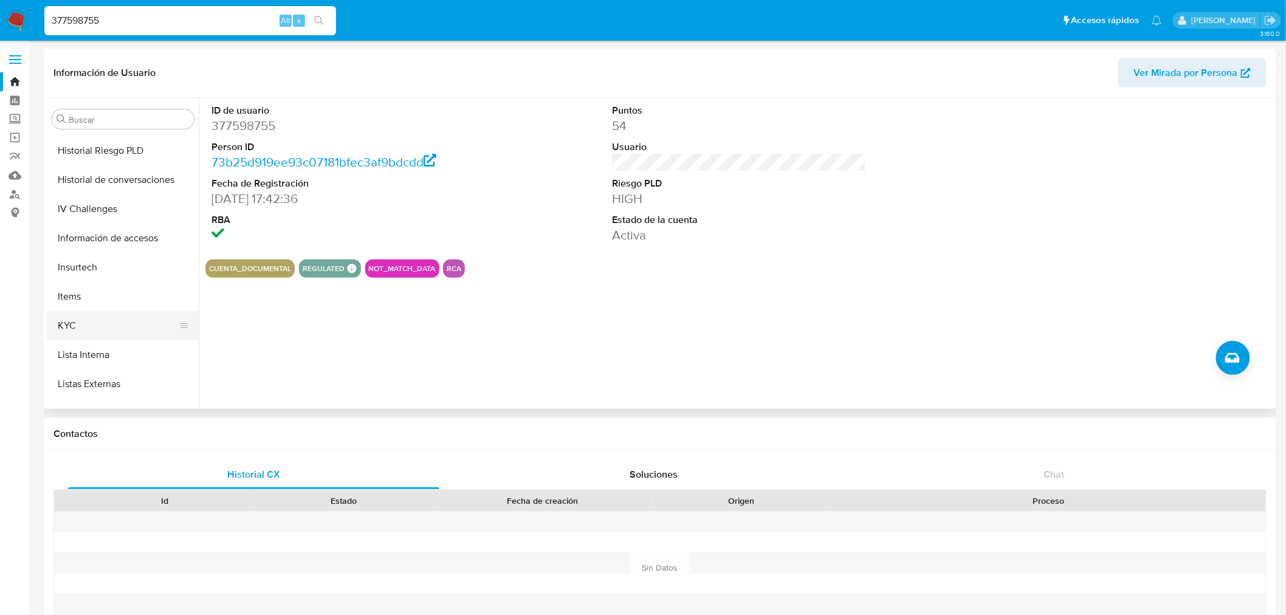  Describe the element at coordinates (123, 355) in the screenshot. I see `button: Lista Interna` at that location.